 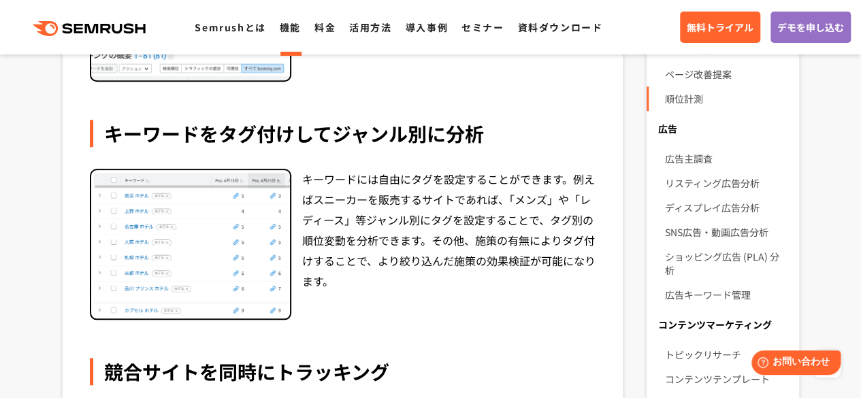 I want to click on div: コンテンツマーケティング, so click(x=722, y=325).